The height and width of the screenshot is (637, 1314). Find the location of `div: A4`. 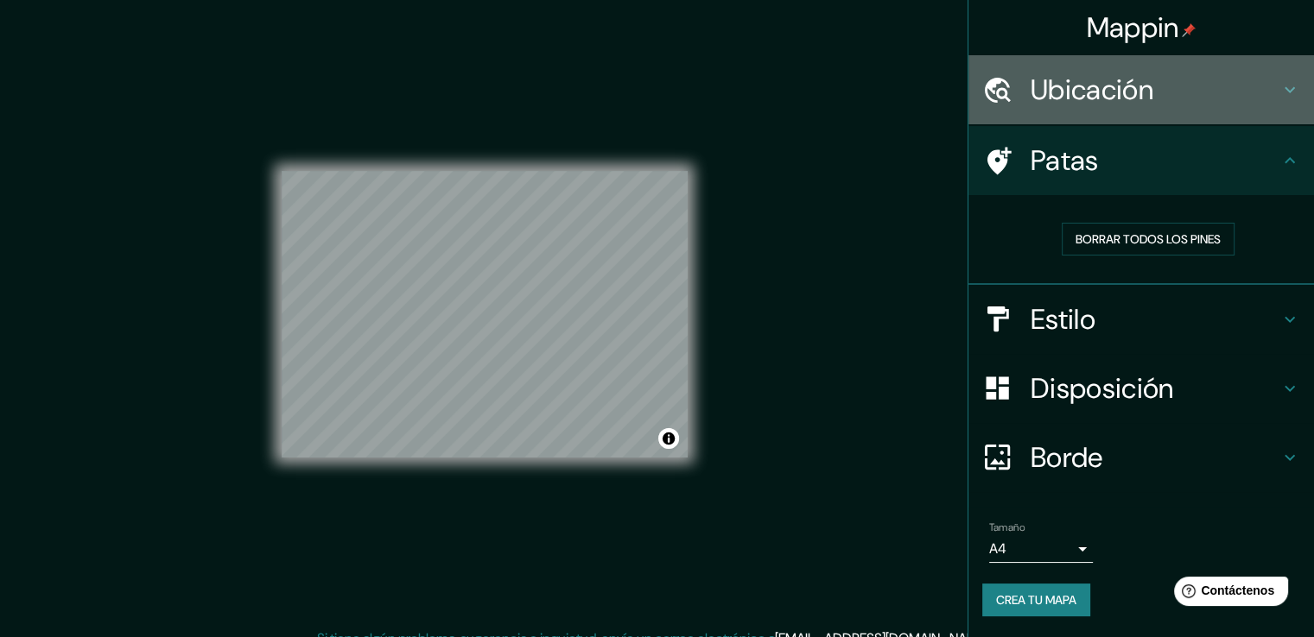

div: A4 is located at coordinates (1041, 549).